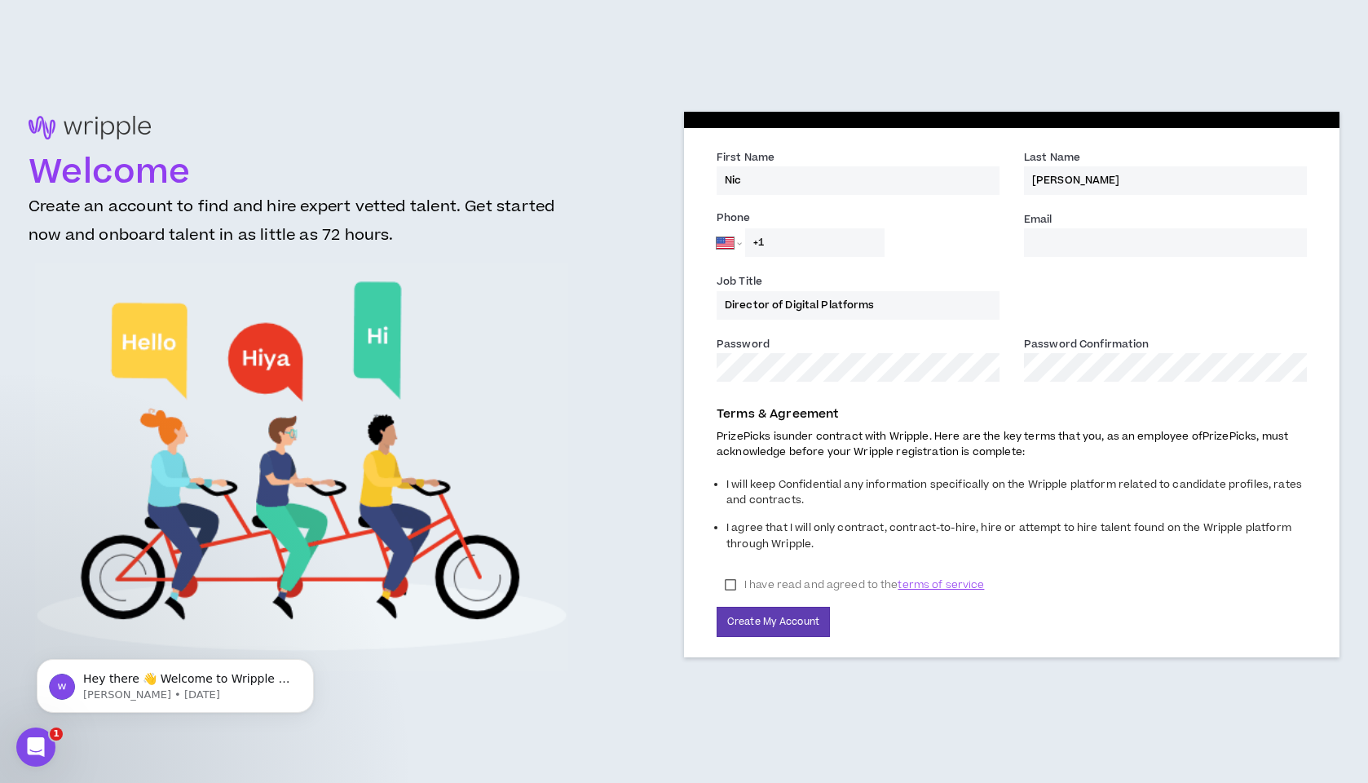 This screenshot has height=783, width=1368. Describe the element at coordinates (743, 346) in the screenshot. I see `label: Password` at that location.